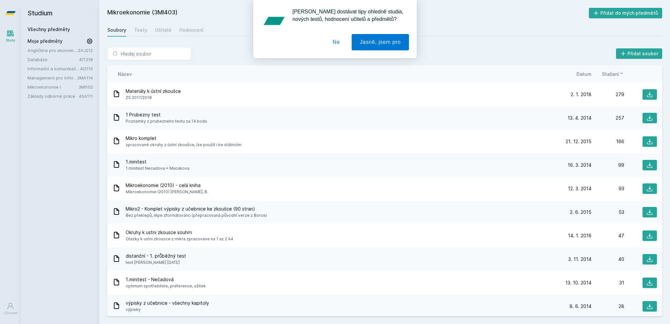  What do you see at coordinates (184, 138) in the screenshot?
I see `span: Mikro komplet` at bounding box center [184, 138].